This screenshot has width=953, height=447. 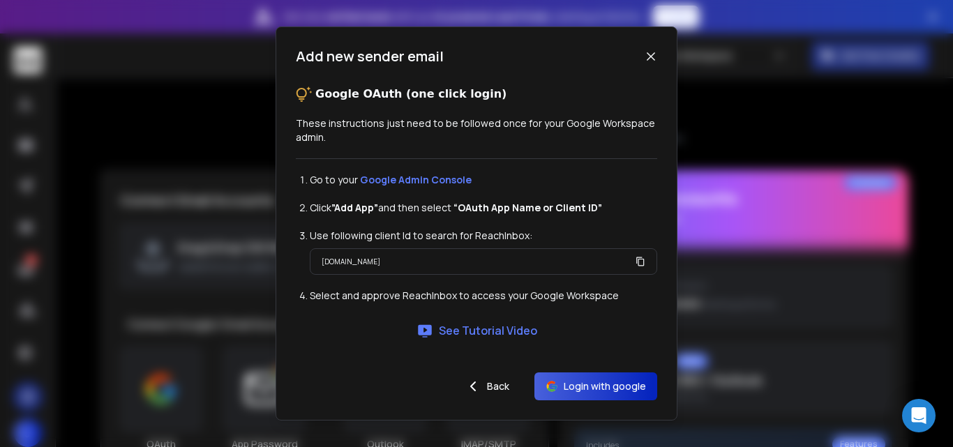 I want to click on li: Select and approve ReachInbox to access your Google Workspace, so click(x=483, y=296).